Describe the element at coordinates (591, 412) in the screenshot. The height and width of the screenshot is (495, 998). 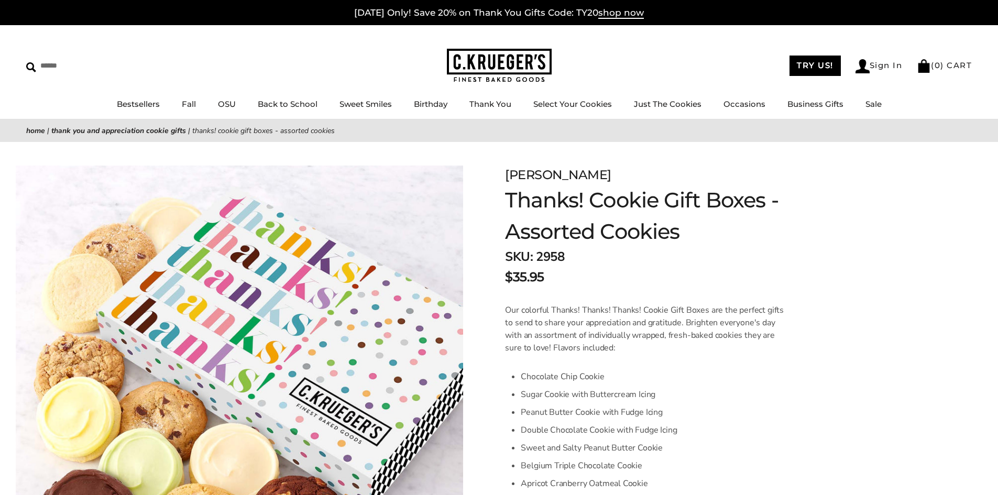
I see `span: Peanut Butter Cookie with Fudge Icing` at that location.